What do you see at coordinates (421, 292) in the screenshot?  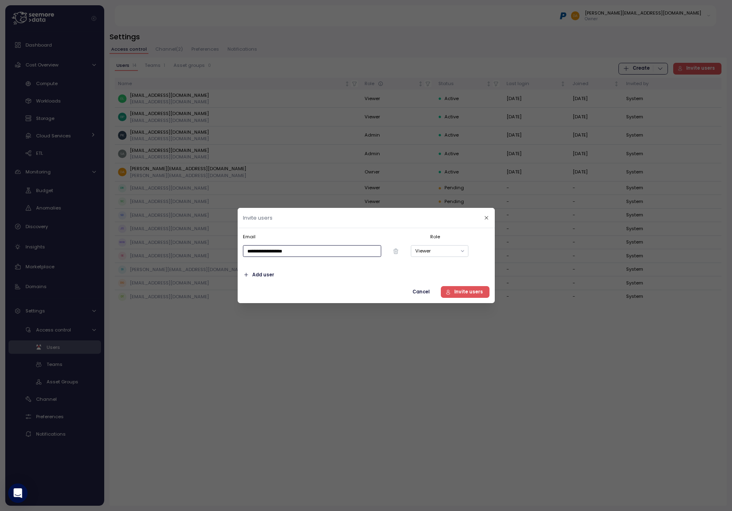 I see `span: Cancel` at bounding box center [421, 292].